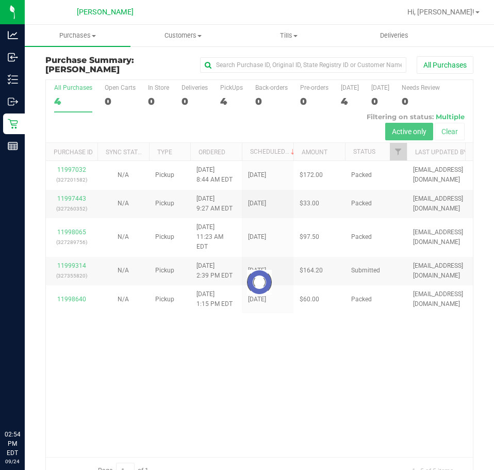 The width and height of the screenshot is (494, 470). Describe the element at coordinates (183, 36) in the screenshot. I see `a: Customers` at that location.